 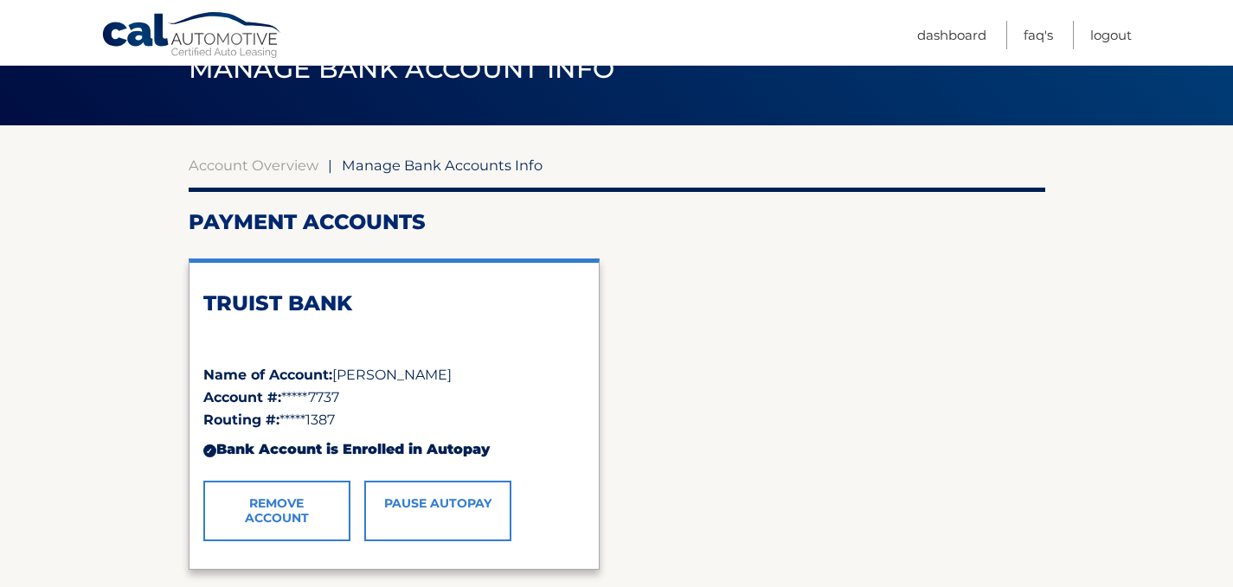 What do you see at coordinates (401, 68) in the screenshot?
I see `span: Manage Bank Account Info` at bounding box center [401, 68].